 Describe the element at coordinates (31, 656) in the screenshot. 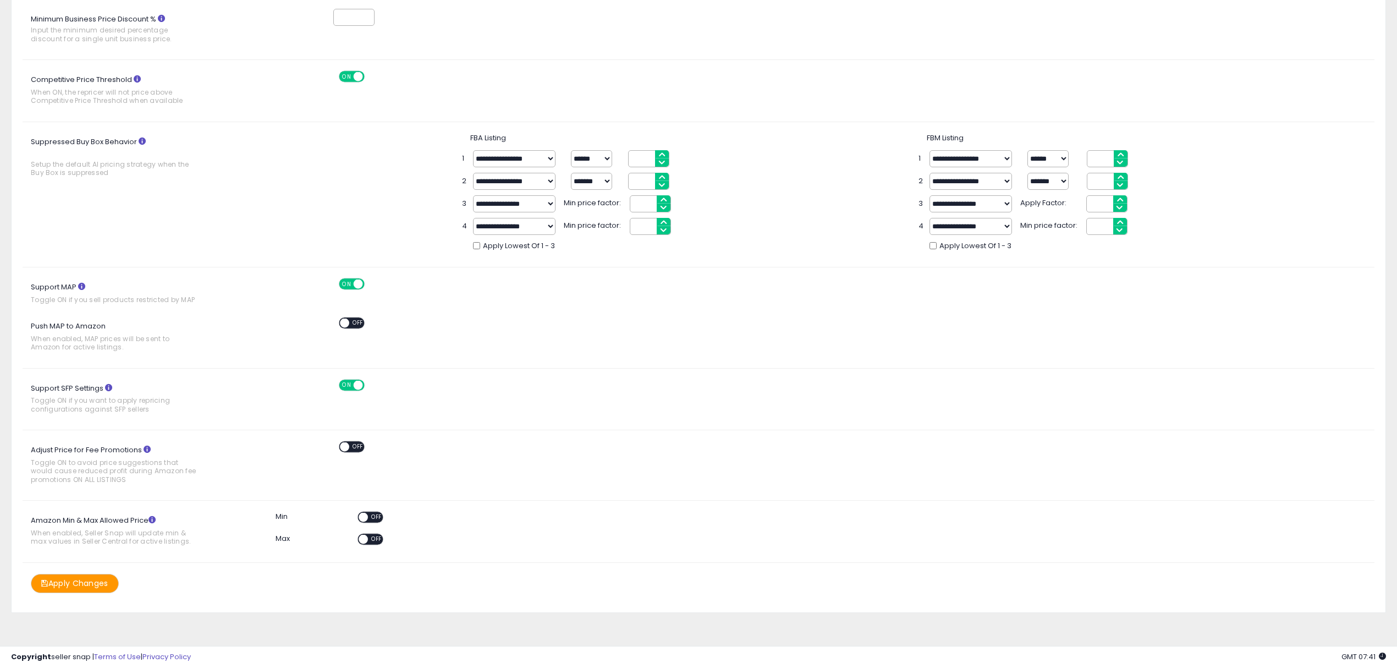

I see `strong: Copyright` at that location.